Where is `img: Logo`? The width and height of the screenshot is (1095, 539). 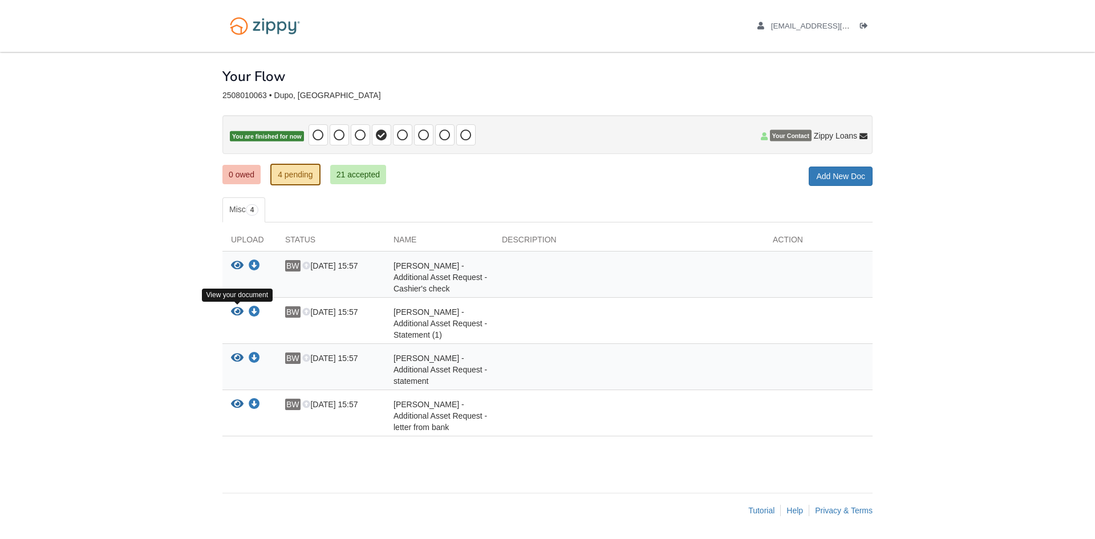
img: Logo is located at coordinates (265, 26).